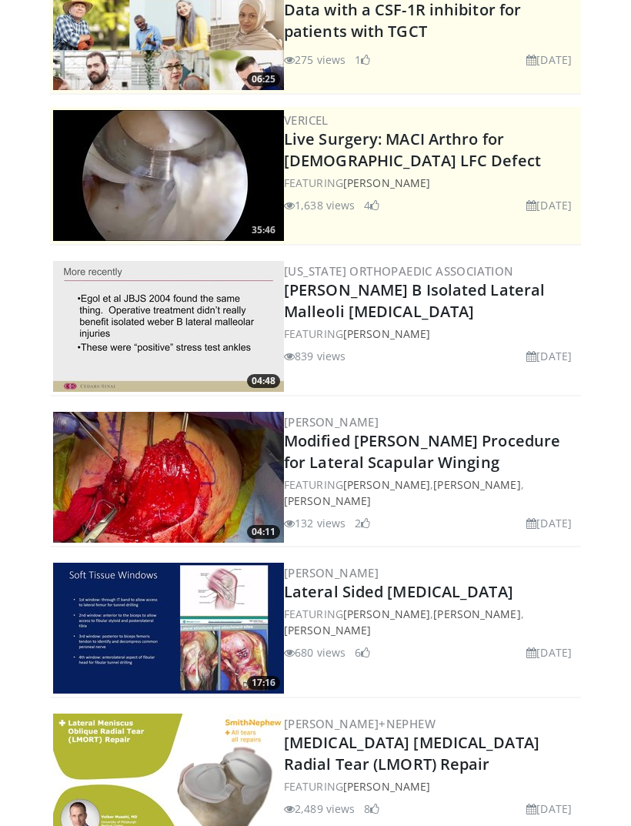 The width and height of the screenshot is (631, 826). I want to click on li: 6, so click(363, 652).